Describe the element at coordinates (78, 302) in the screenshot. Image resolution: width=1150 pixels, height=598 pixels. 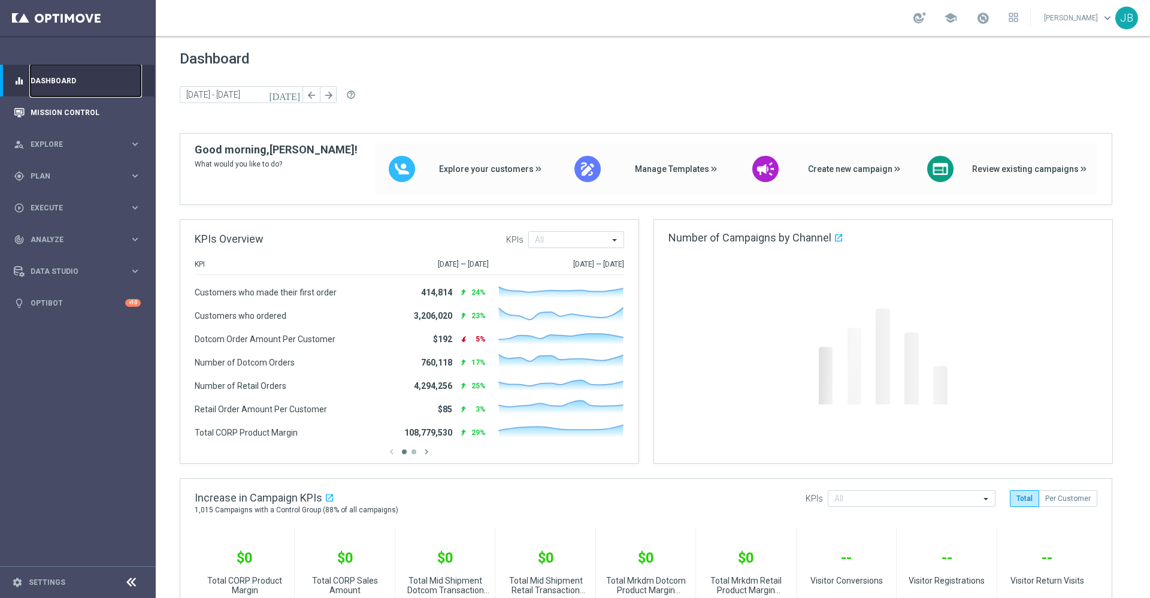
I see `a: Optibot` at that location.